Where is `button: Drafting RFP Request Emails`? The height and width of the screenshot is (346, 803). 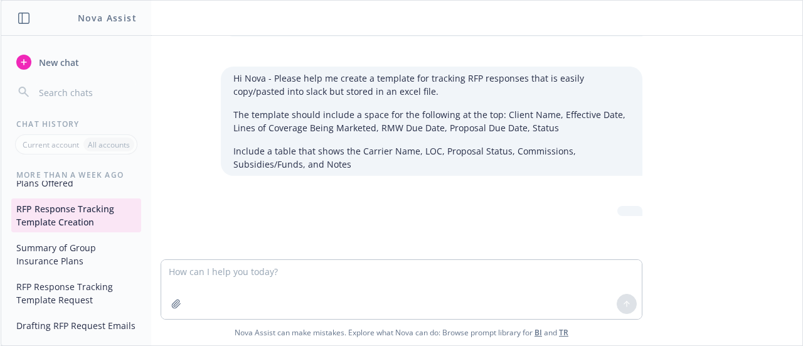
button: Drafting RFP Request Emails is located at coordinates (76, 325).